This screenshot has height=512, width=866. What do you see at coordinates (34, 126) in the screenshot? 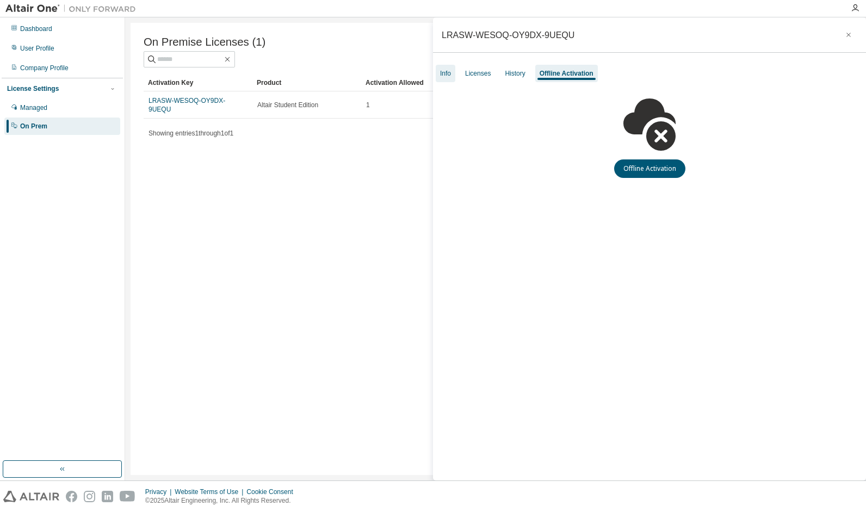
I see `div: On Prem` at bounding box center [34, 126].